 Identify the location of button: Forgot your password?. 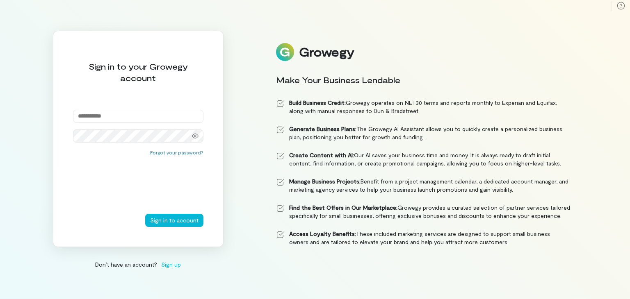
(177, 153).